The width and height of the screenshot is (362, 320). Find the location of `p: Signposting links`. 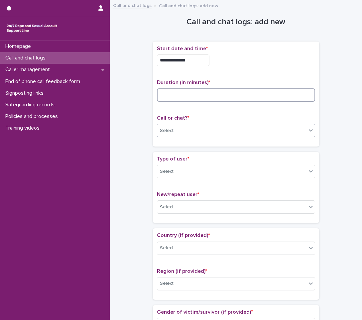

p: Signposting links is located at coordinates (26, 93).